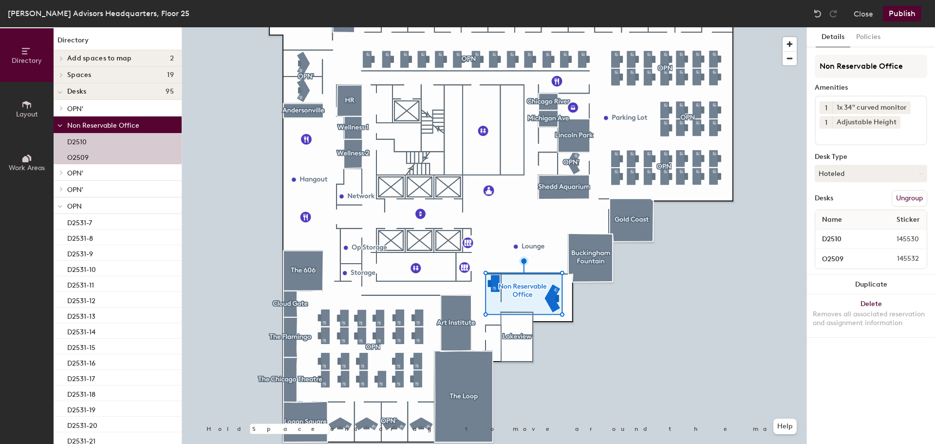 The image size is (935, 444). I want to click on p: D2531-7, so click(79, 221).